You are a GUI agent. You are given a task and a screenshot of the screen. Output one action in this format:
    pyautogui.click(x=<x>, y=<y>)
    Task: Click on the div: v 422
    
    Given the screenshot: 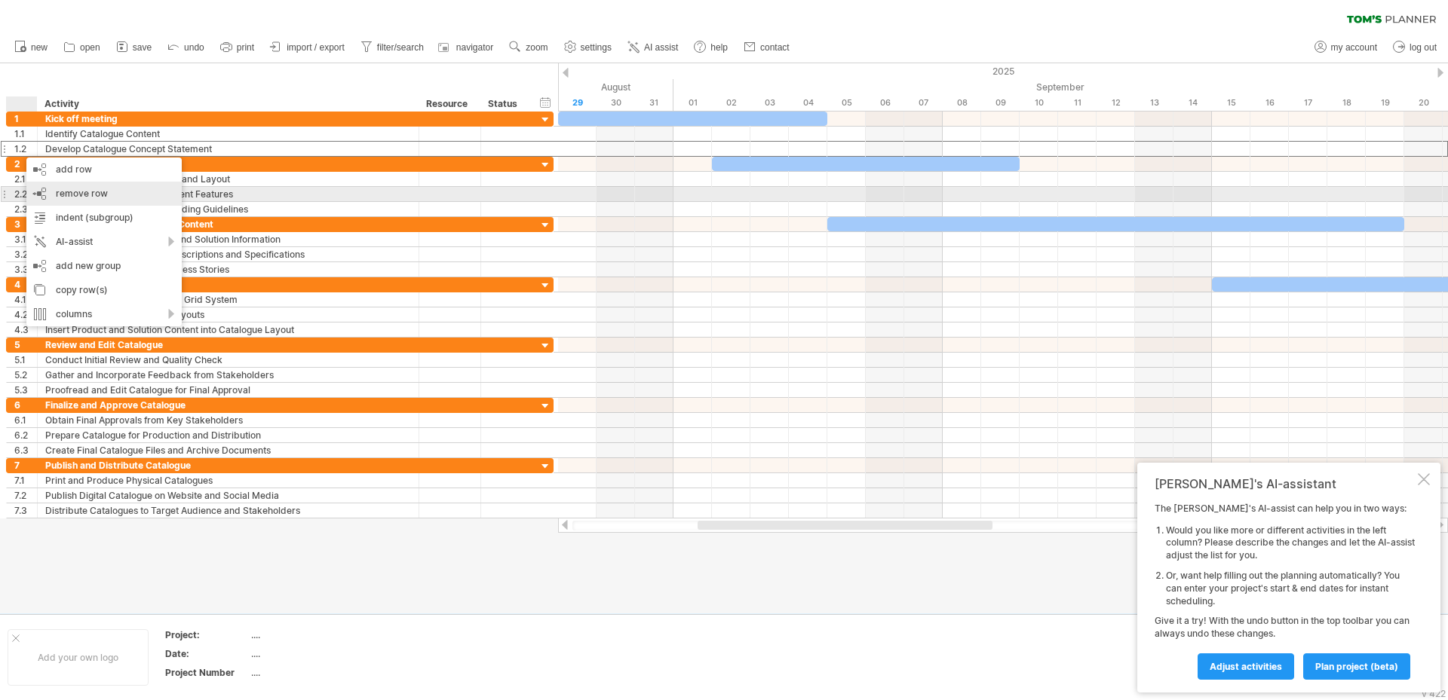 What is the action you would take?
    pyautogui.click(x=1433, y=694)
    